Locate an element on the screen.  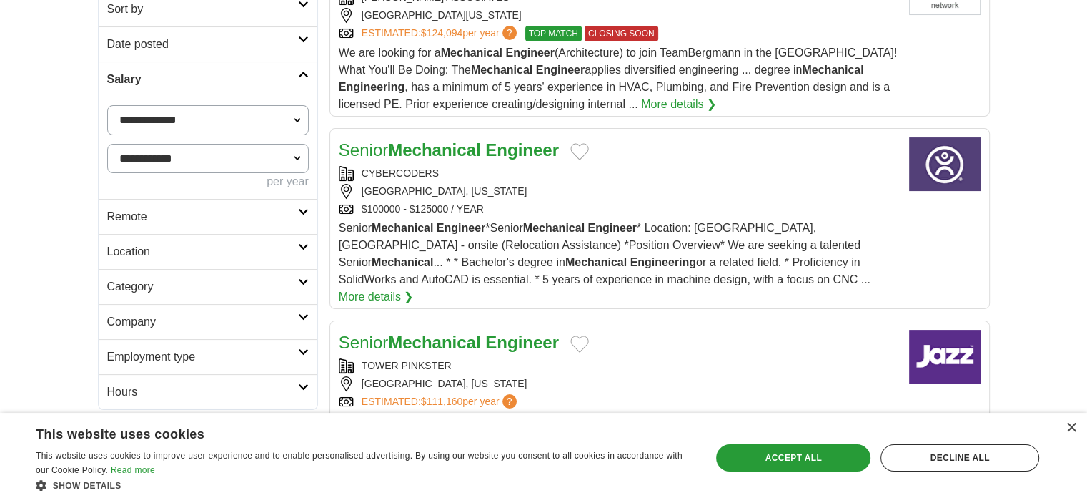
a: Date posted is located at coordinates (208, 44).